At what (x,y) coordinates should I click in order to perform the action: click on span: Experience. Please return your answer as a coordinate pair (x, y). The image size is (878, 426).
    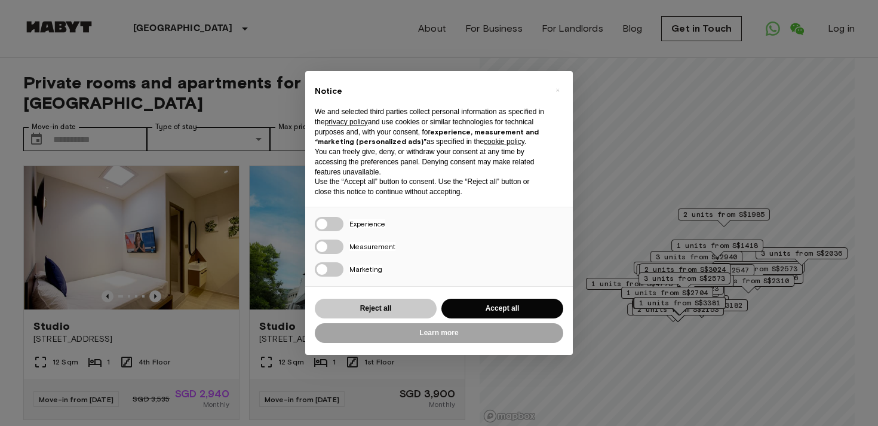
    Looking at the image, I should click on (367, 223).